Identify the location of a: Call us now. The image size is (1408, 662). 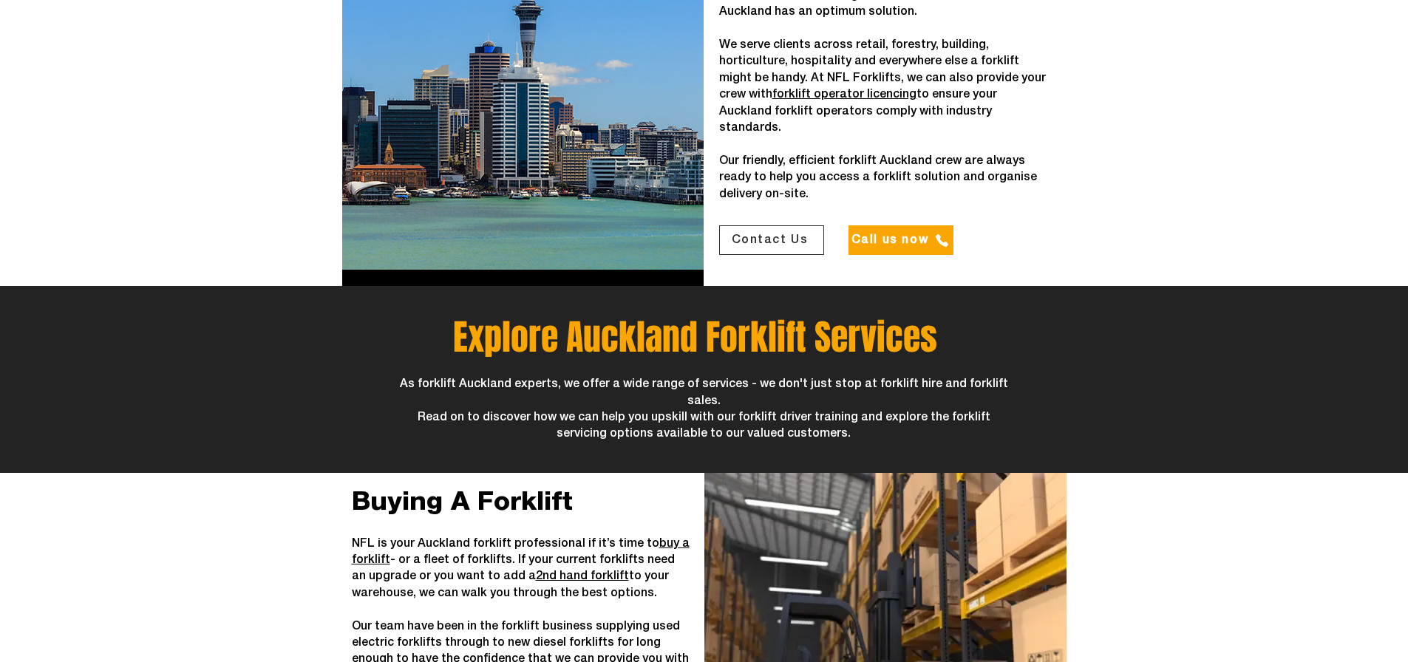
(901, 240).